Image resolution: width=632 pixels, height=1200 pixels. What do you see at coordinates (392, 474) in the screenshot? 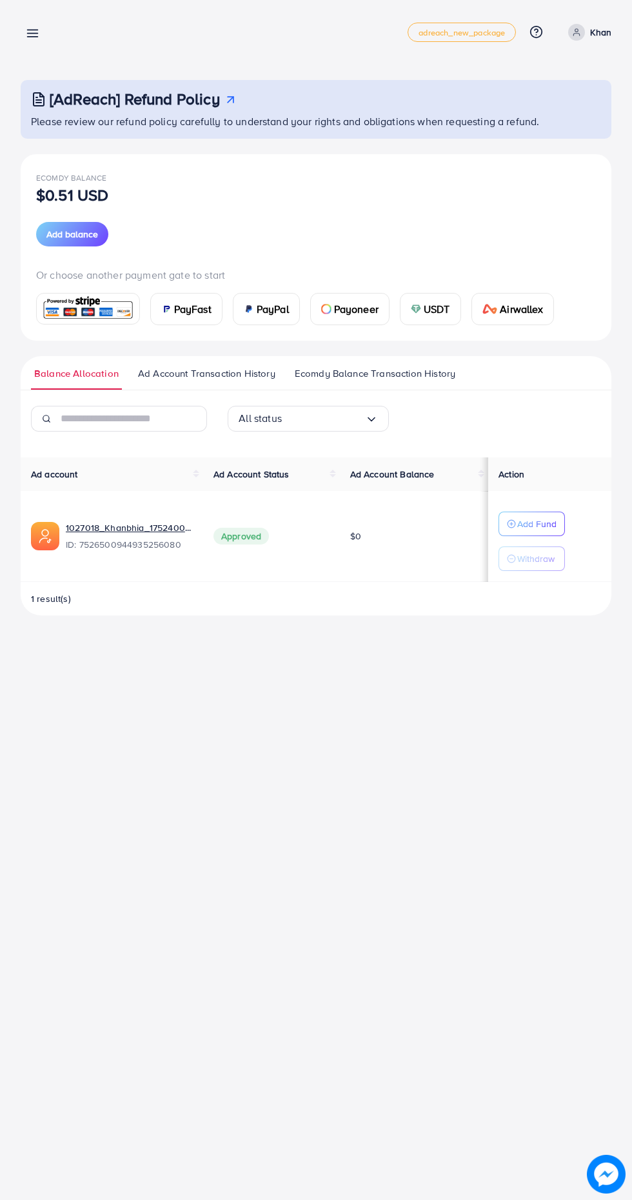
I see `span: Ad Account Balance` at bounding box center [392, 474].